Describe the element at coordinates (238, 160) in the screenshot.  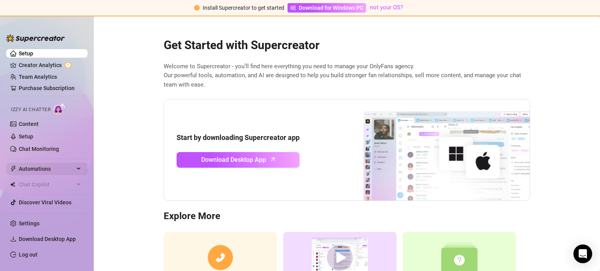
I see `a: Download Desktop Apparrow-up` at that location.